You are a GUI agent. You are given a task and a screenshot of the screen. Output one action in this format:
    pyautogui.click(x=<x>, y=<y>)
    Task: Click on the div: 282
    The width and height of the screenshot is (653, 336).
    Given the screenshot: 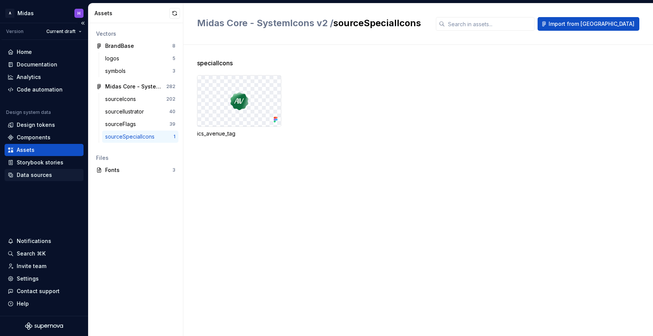 What is the action you would take?
    pyautogui.click(x=171, y=87)
    